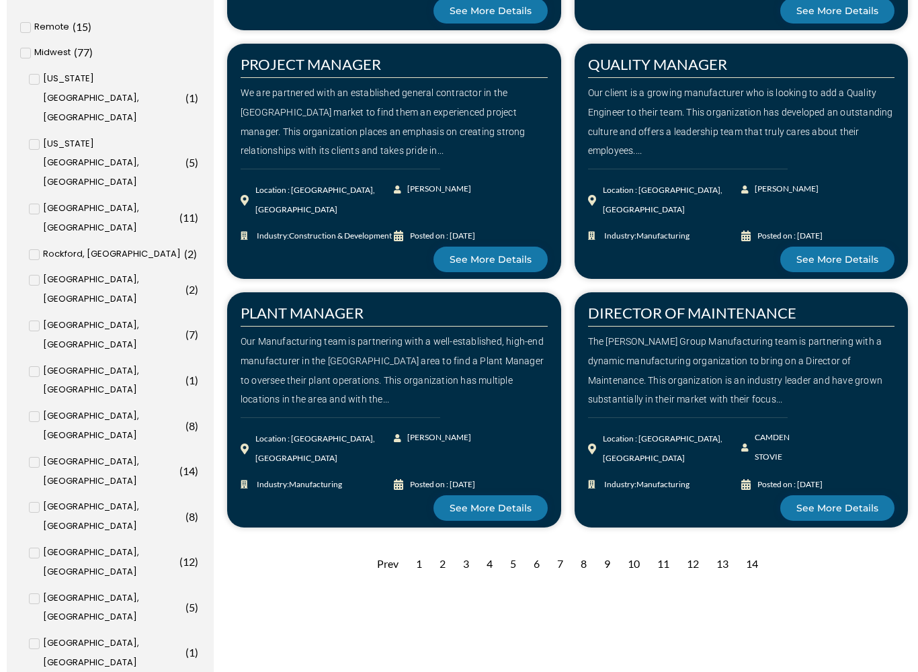 The width and height of the screenshot is (918, 672). Describe the element at coordinates (310, 64) in the screenshot. I see `a: PROJECT MANAGER` at that location.